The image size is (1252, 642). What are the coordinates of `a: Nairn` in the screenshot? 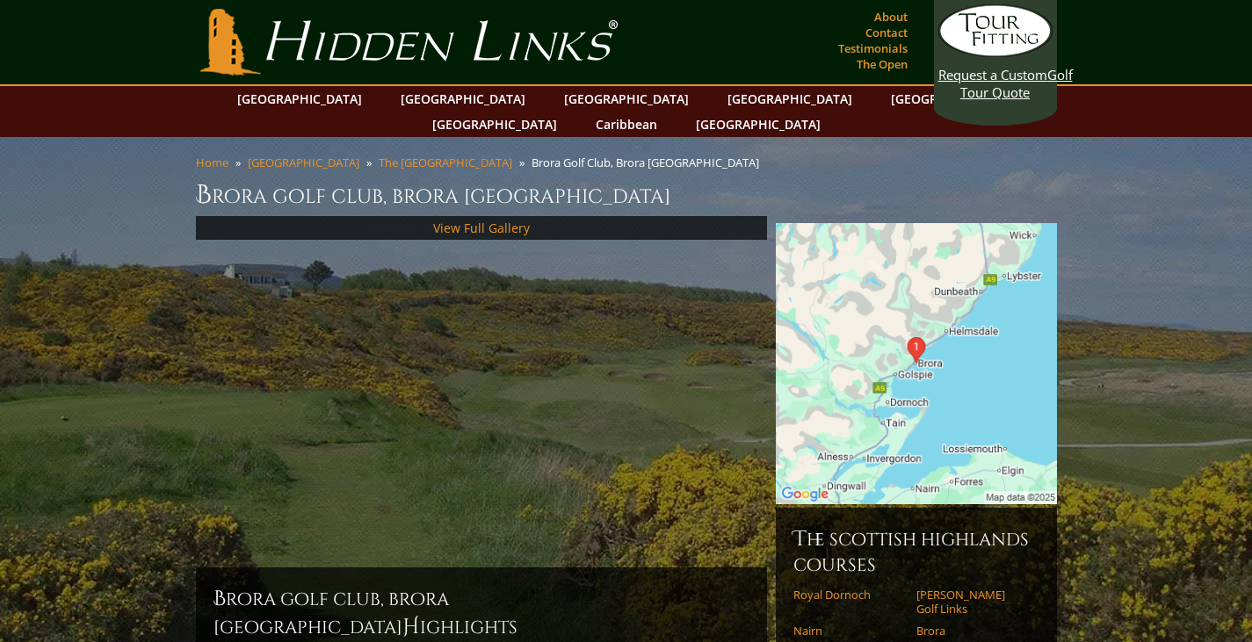 It's located at (849, 631).